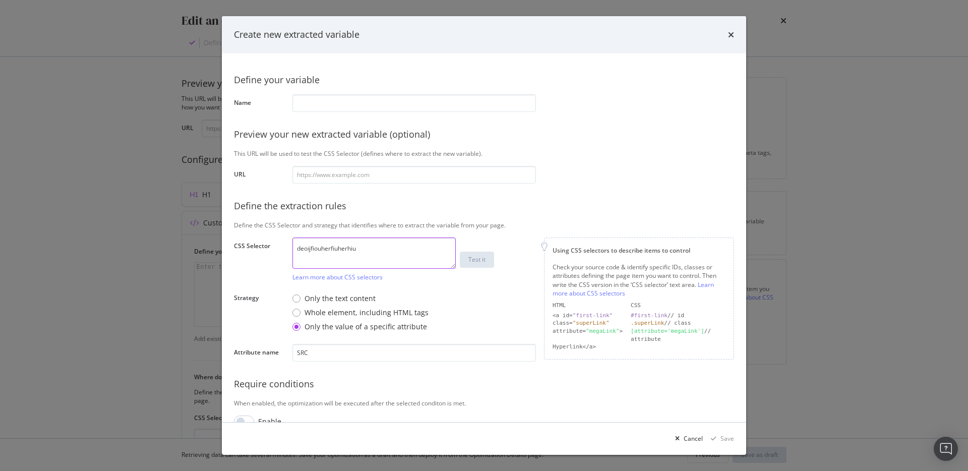 This screenshot has width=968, height=471. Describe the element at coordinates (591, 323) in the screenshot. I see `div: "superLink"` at that location.